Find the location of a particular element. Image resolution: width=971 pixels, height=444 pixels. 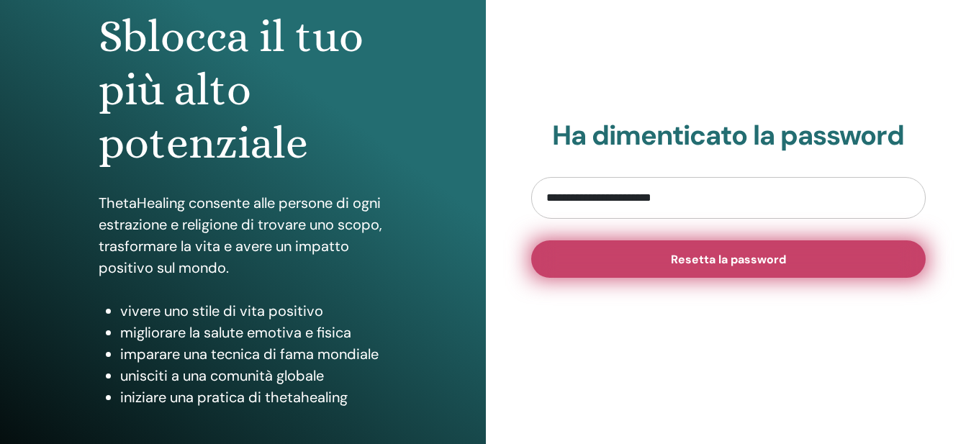

span: Resetta la password is located at coordinates (728, 259).